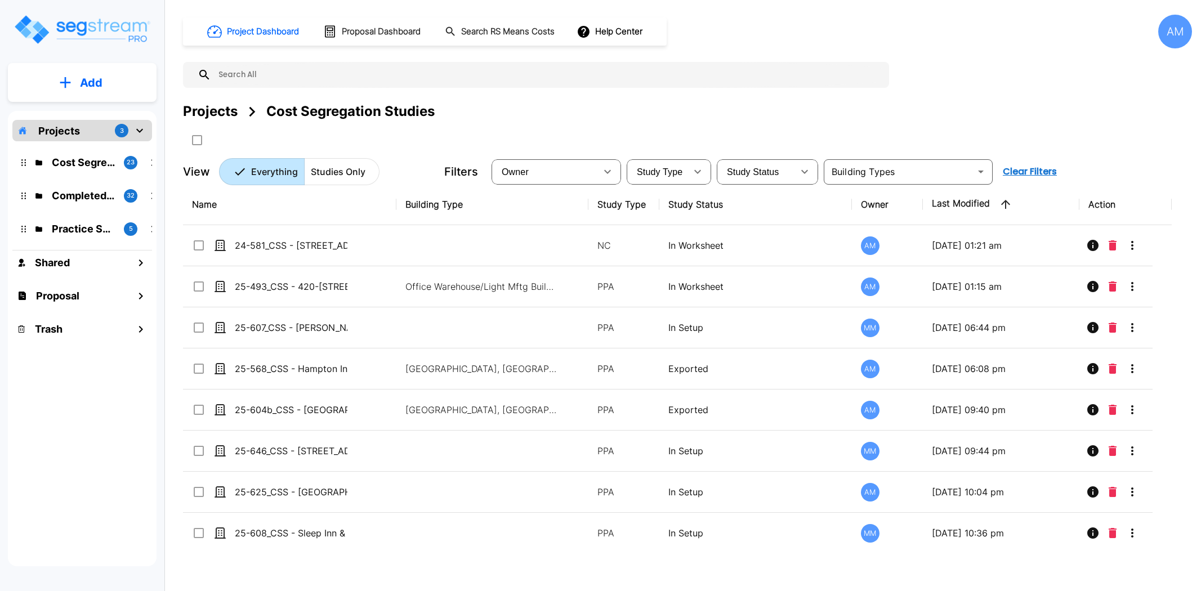  What do you see at coordinates (659, 172) in the screenshot?
I see `span: Study Type` at bounding box center [659, 172].